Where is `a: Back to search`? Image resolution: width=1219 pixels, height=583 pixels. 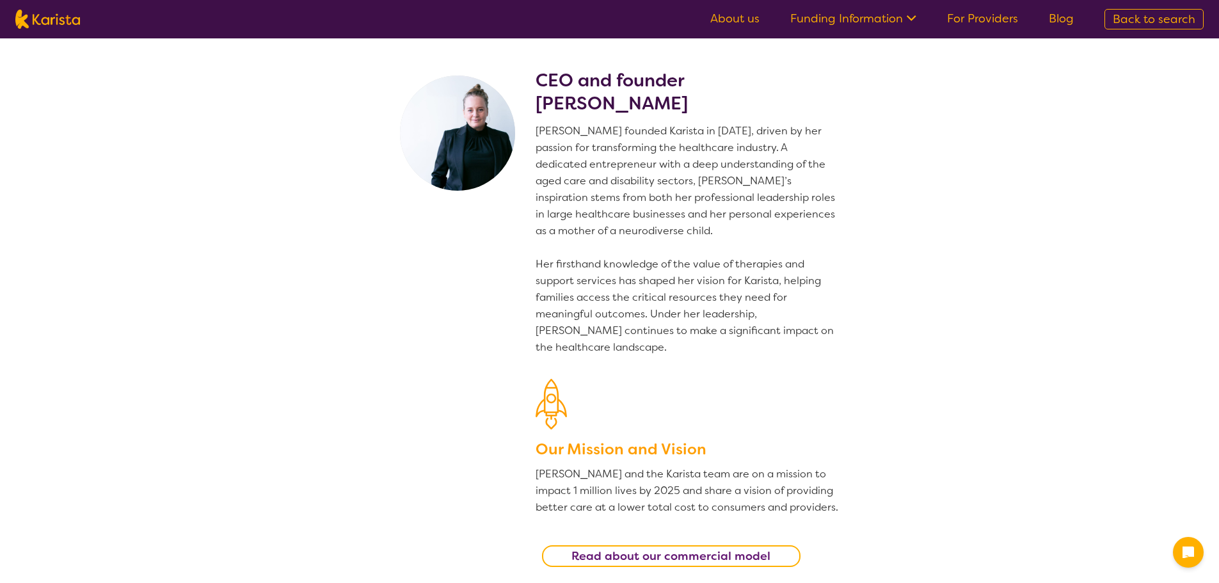
a: Back to search is located at coordinates (1154, 19).